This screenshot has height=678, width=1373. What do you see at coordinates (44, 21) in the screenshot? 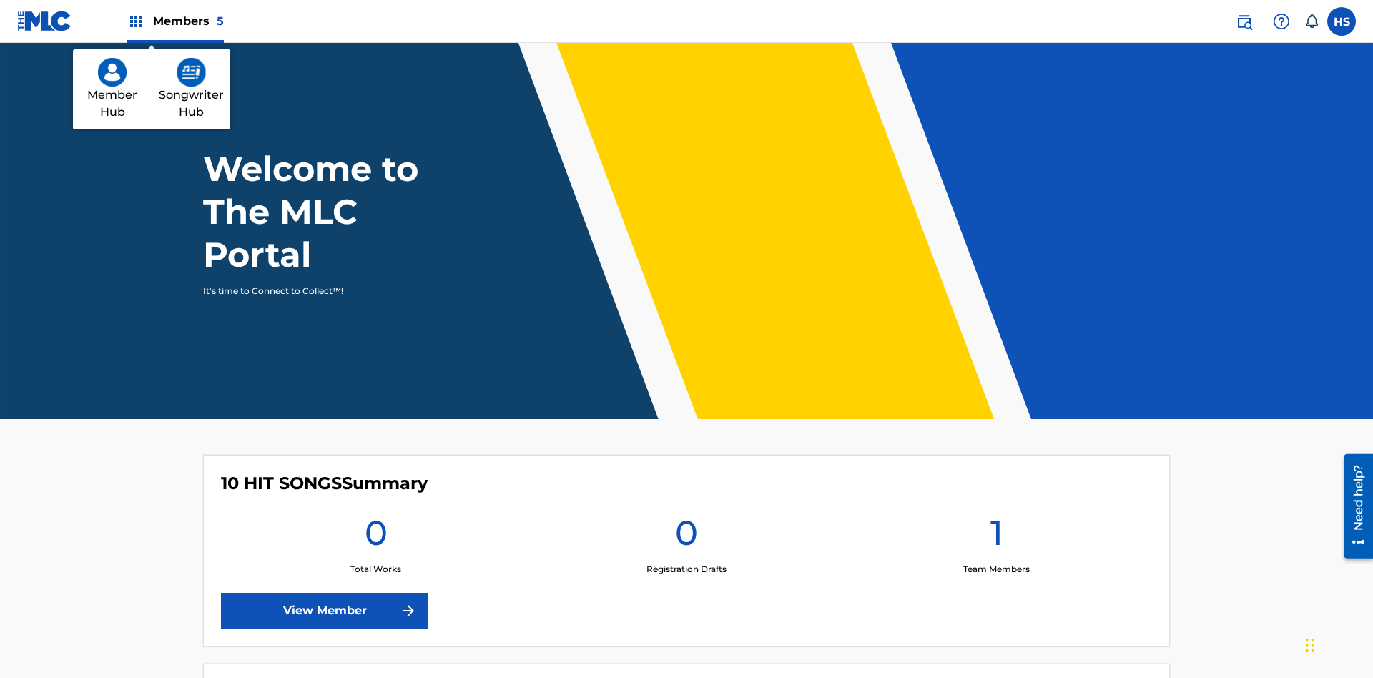
I see `img: MLC Logo` at bounding box center [44, 21].